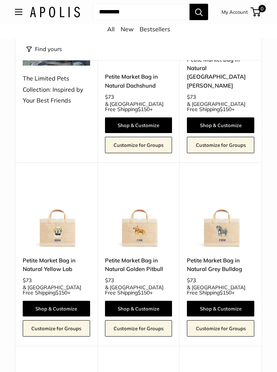 This screenshot has width=277, height=372. I want to click on img: Petite Market Bag in Natural Yellow Lab, so click(56, 215).